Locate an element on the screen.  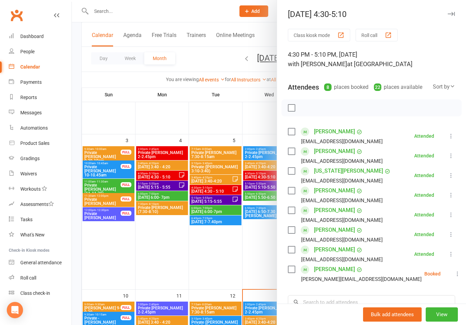
div: People is located at coordinates (27, 52).